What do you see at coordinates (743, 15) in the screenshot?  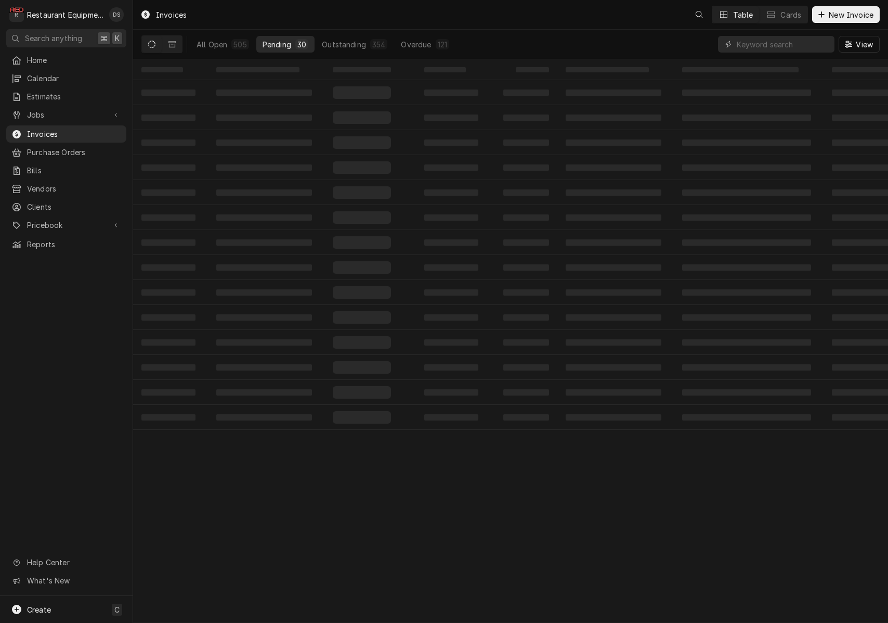 I see `div: Table` at bounding box center [743, 15].